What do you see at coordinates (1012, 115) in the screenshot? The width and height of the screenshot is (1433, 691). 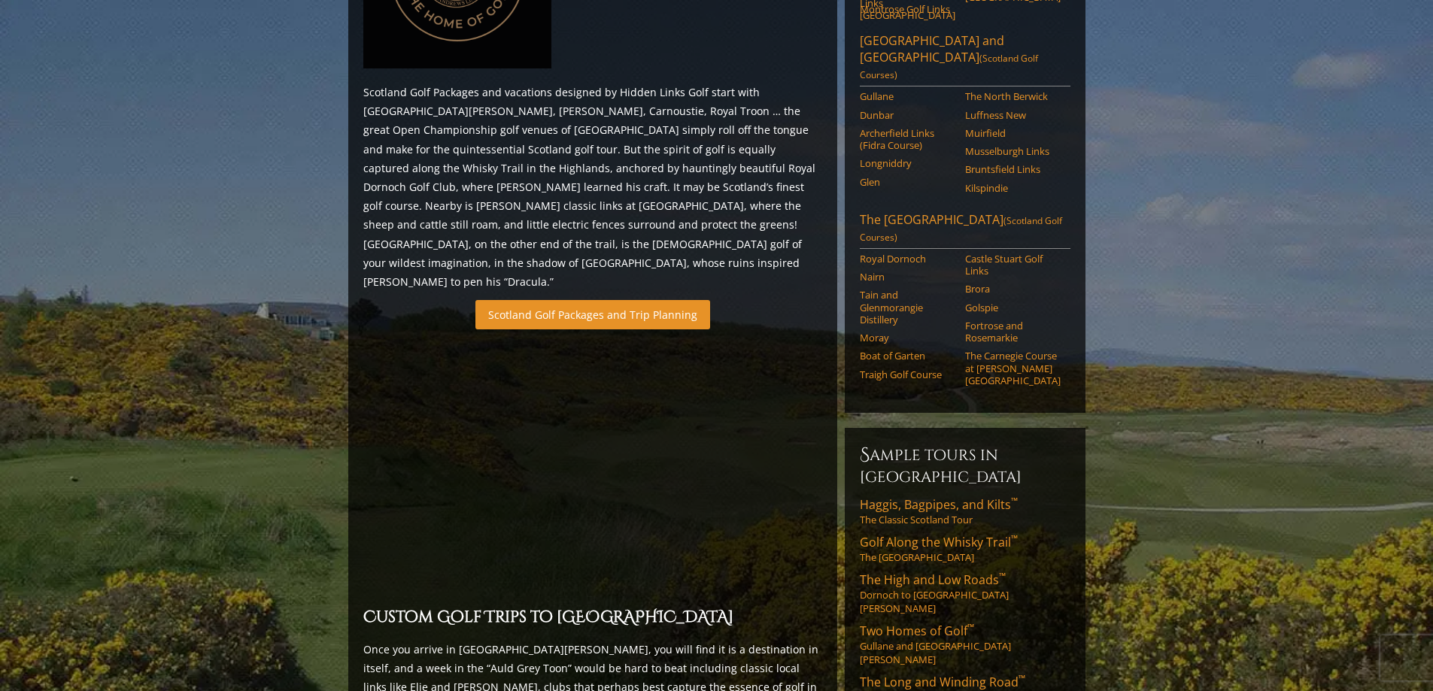 I see `a: Luffness New` at bounding box center [1012, 115].